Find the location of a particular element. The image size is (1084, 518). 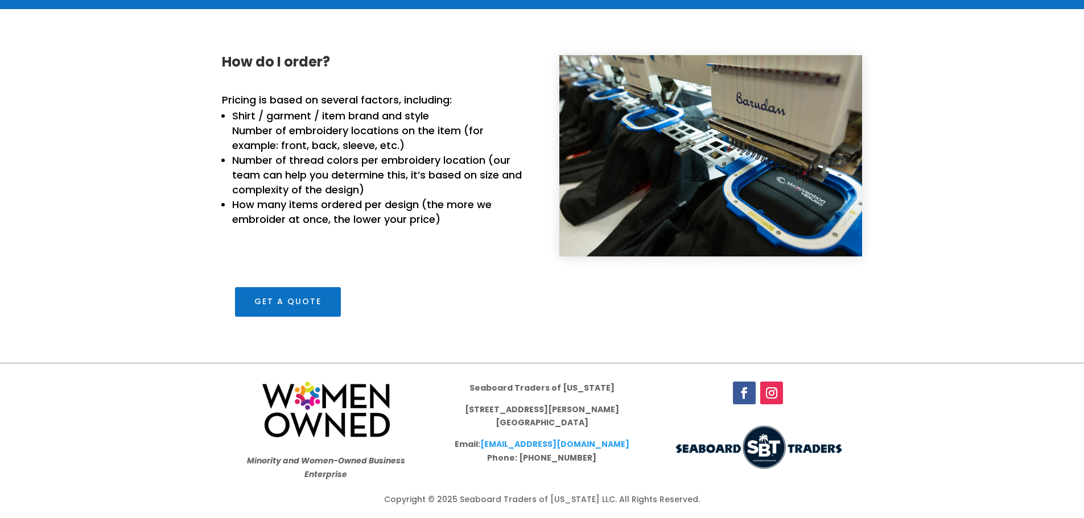

img: women-owned-logo is located at coordinates (326, 410).